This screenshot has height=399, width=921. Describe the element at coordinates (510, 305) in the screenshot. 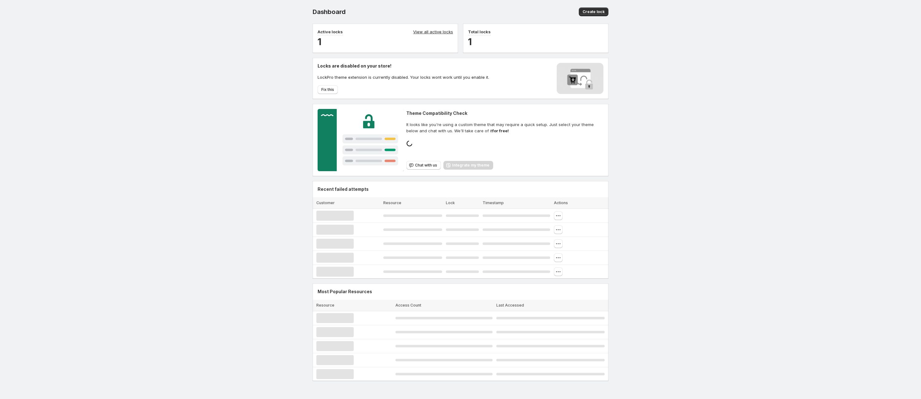

I see `span: Last Accessed` at that location.